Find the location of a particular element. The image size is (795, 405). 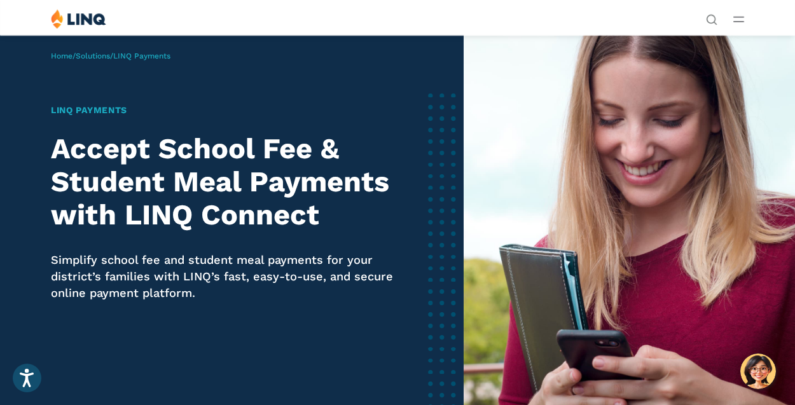

img: LINQ | K‑12 Software is located at coordinates (78, 18).